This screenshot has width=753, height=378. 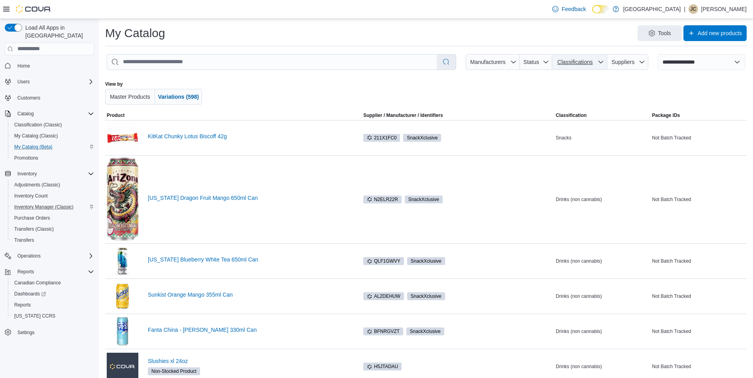 What do you see at coordinates (32, 218) in the screenshot?
I see `a: Purchase Orders` at bounding box center [32, 218].